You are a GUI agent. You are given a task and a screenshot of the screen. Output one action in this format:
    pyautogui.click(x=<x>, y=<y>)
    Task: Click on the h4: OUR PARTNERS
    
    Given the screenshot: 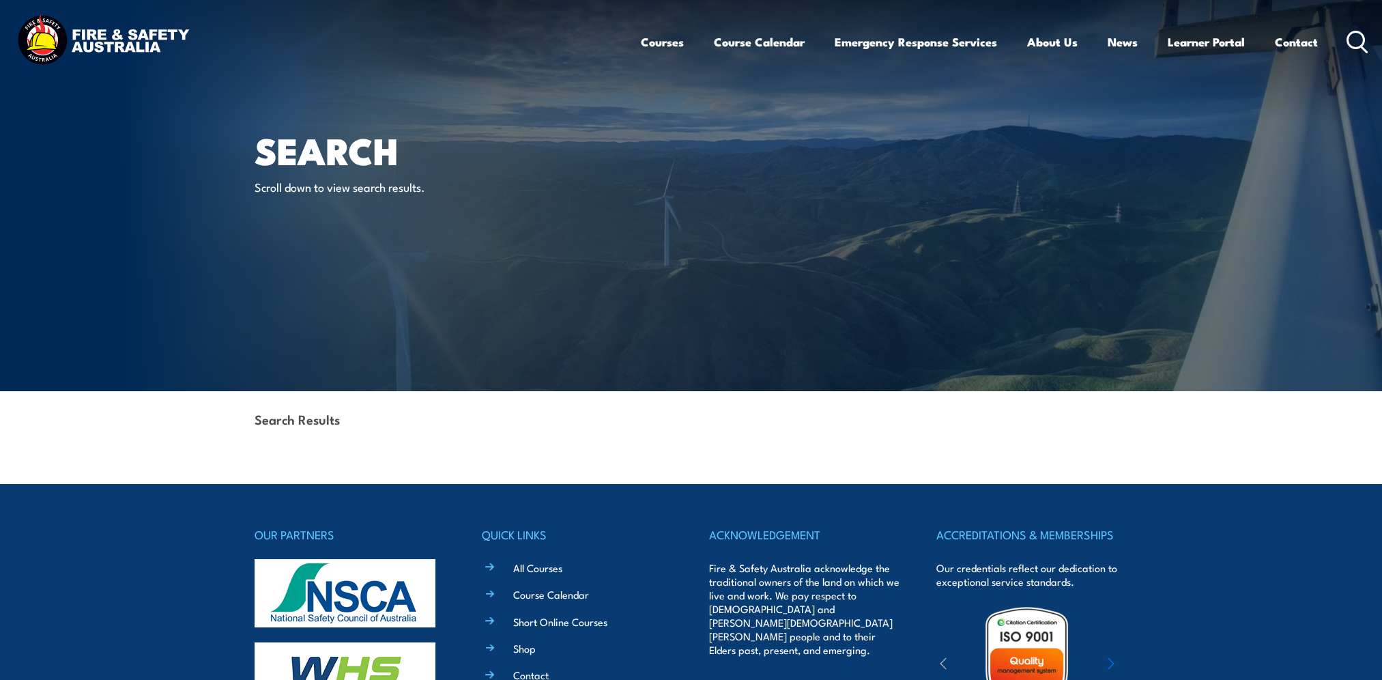 What is the action you would take?
    pyautogui.click(x=350, y=534)
    